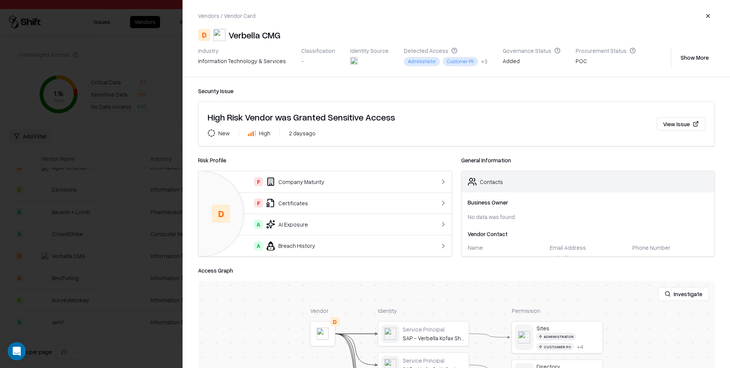 The height and width of the screenshot is (368, 730). I want to click on div: + 3, so click(484, 61).